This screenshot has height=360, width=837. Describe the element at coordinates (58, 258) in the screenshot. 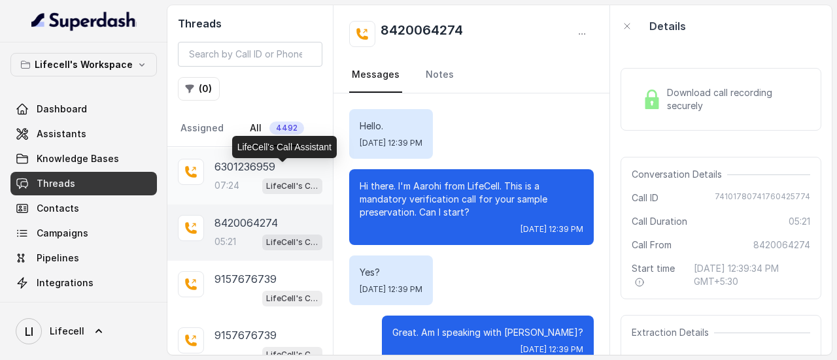

I see `span: Pipelines` at that location.